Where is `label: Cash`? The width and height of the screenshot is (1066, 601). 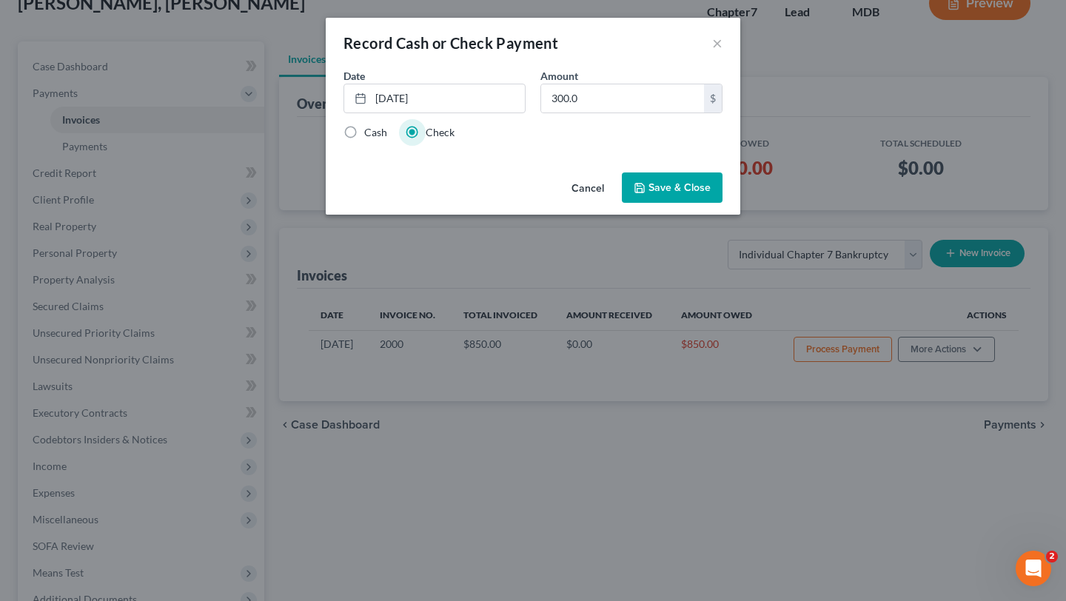 label: Cash is located at coordinates (375, 132).